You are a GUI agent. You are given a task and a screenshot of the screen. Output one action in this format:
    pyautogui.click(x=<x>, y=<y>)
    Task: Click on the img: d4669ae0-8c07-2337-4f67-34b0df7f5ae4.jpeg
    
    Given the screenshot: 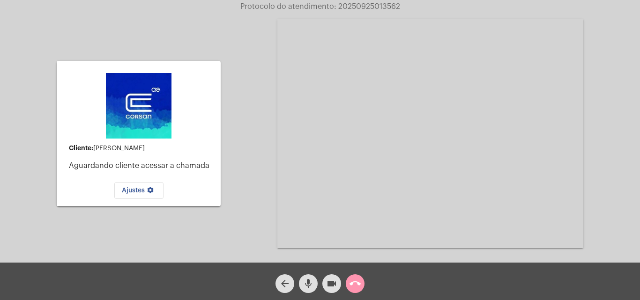 What is the action you would take?
    pyautogui.click(x=139, y=106)
    